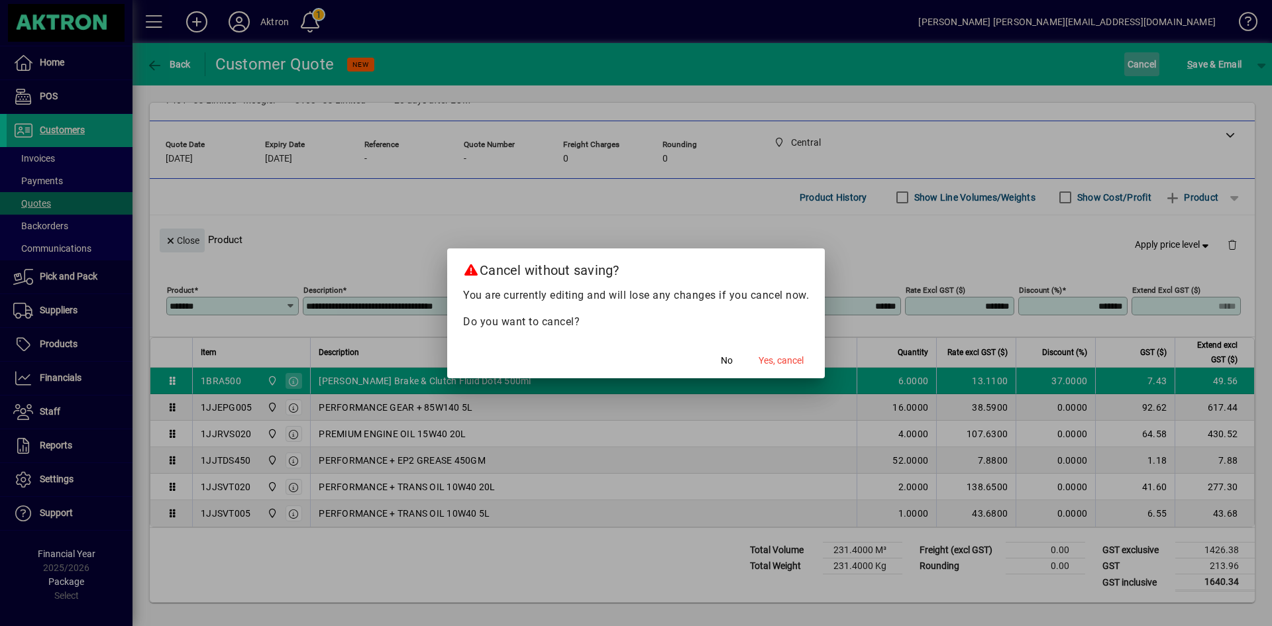 Image resolution: width=1272 pixels, height=626 pixels. What do you see at coordinates (636, 322) in the screenshot?
I see `p: Do you want to cancel?` at bounding box center [636, 322].